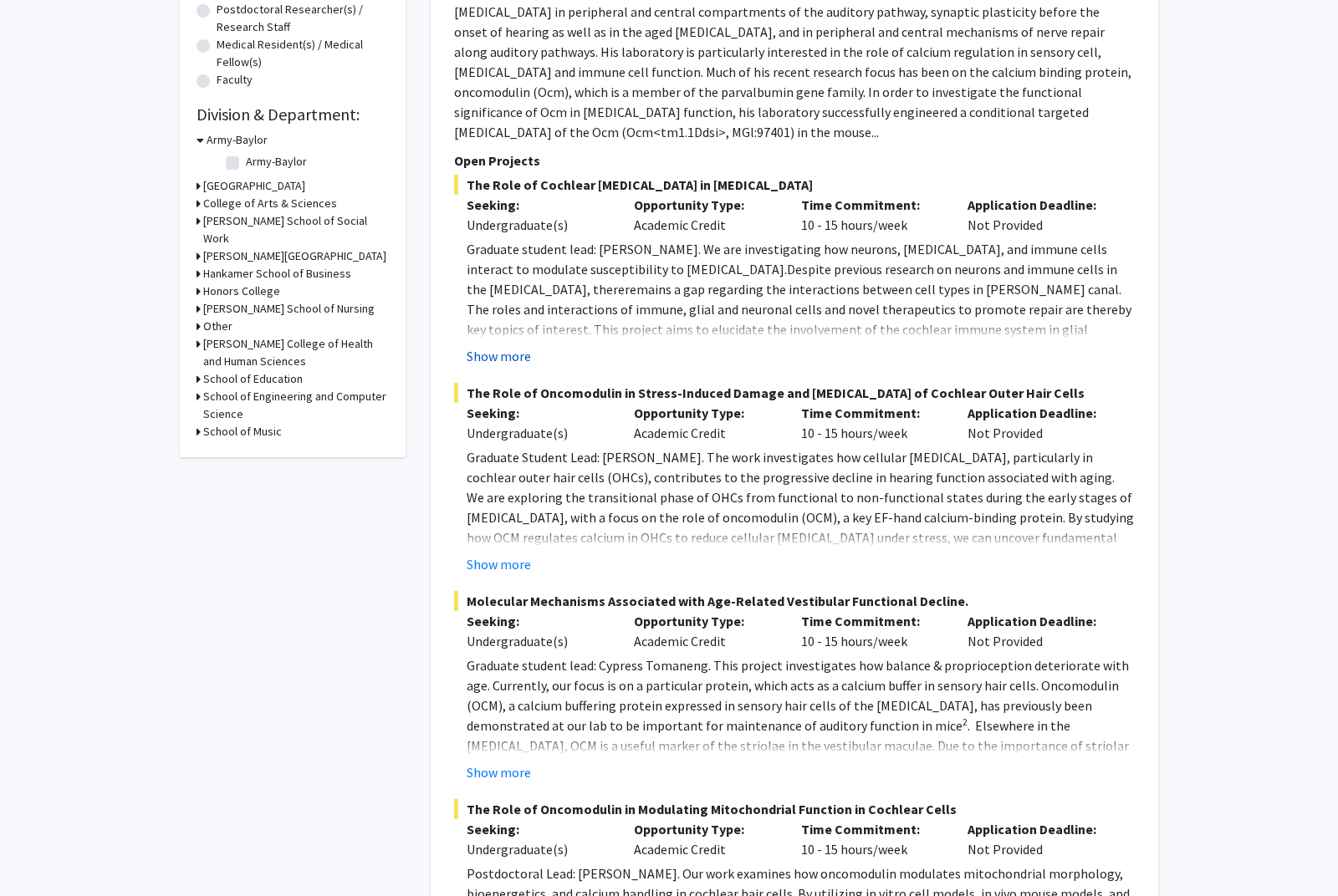  What do you see at coordinates (217, 326) in the screenshot?
I see `h3: Other` at bounding box center [217, 326].